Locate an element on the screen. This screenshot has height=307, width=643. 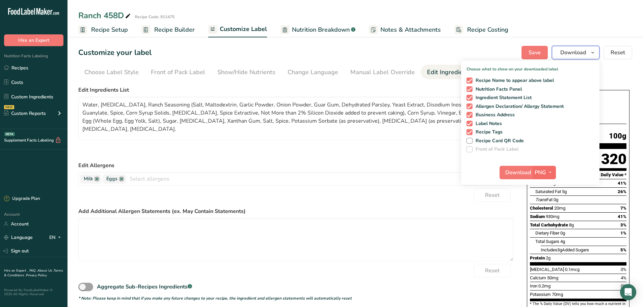
span: 8g is located at coordinates (571, 225).